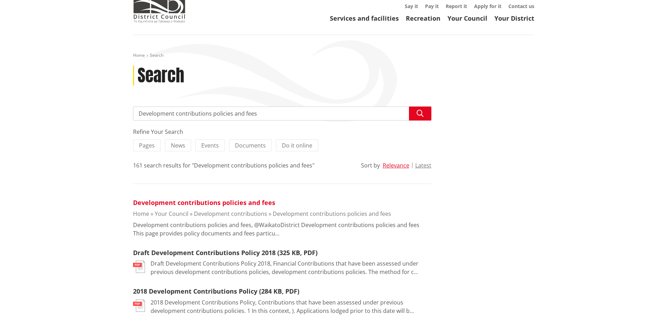 The width and height of the screenshot is (667, 322). Describe the element at coordinates (364, 18) in the screenshot. I see `a: Services and facilities` at that location.